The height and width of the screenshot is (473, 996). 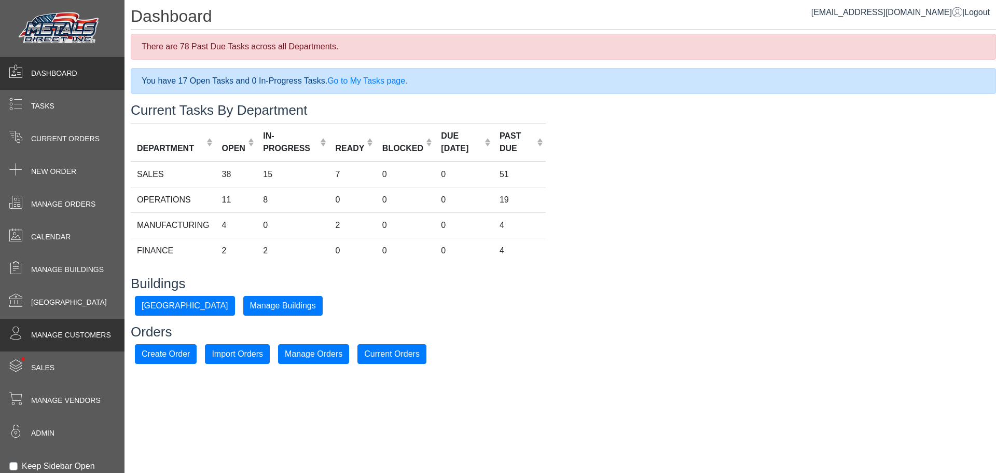 I want to click on a: Manage Buildings, so click(x=283, y=305).